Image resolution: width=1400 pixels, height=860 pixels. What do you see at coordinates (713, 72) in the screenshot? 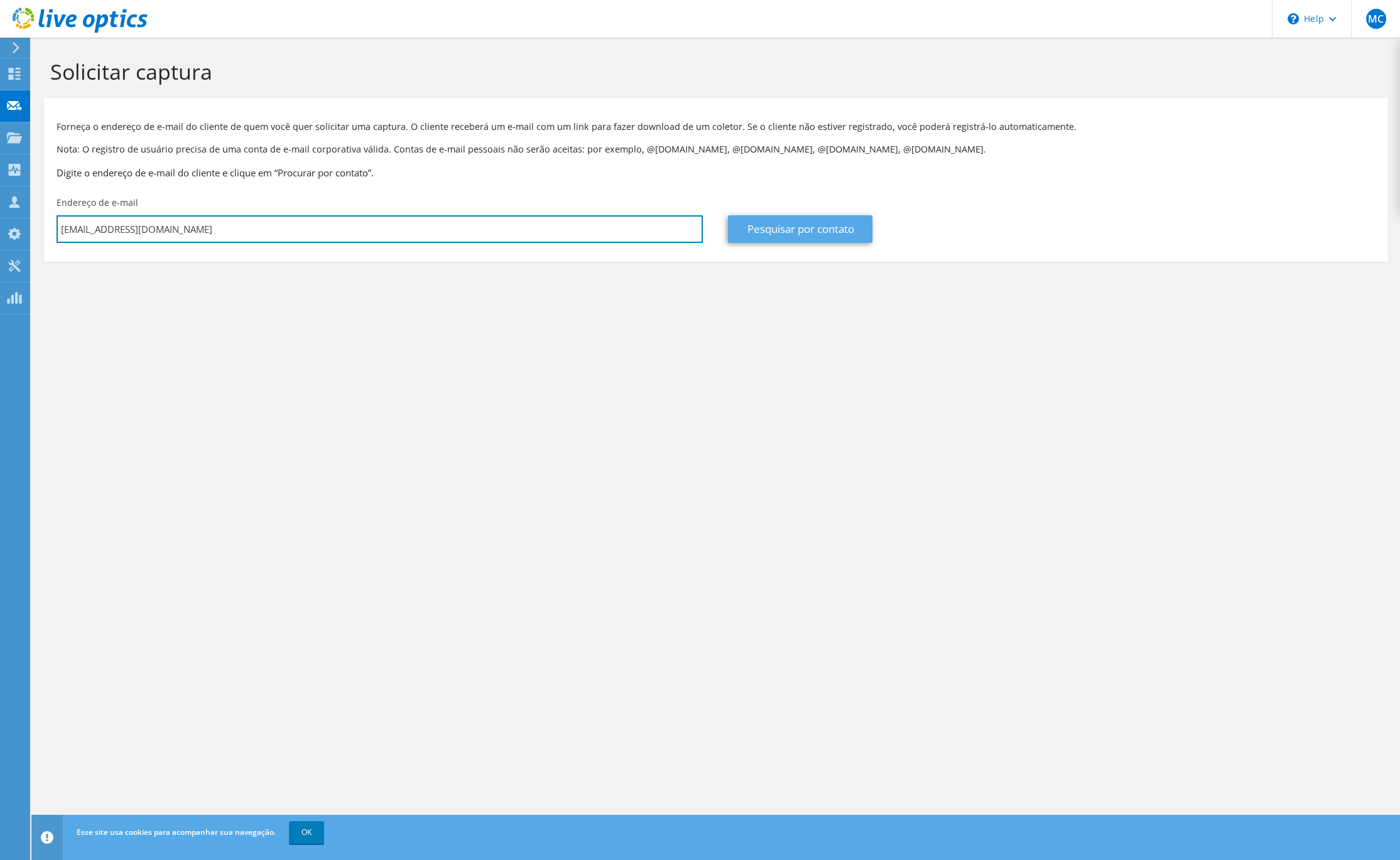
I see `h1: Solicitar captura` at bounding box center [713, 72].